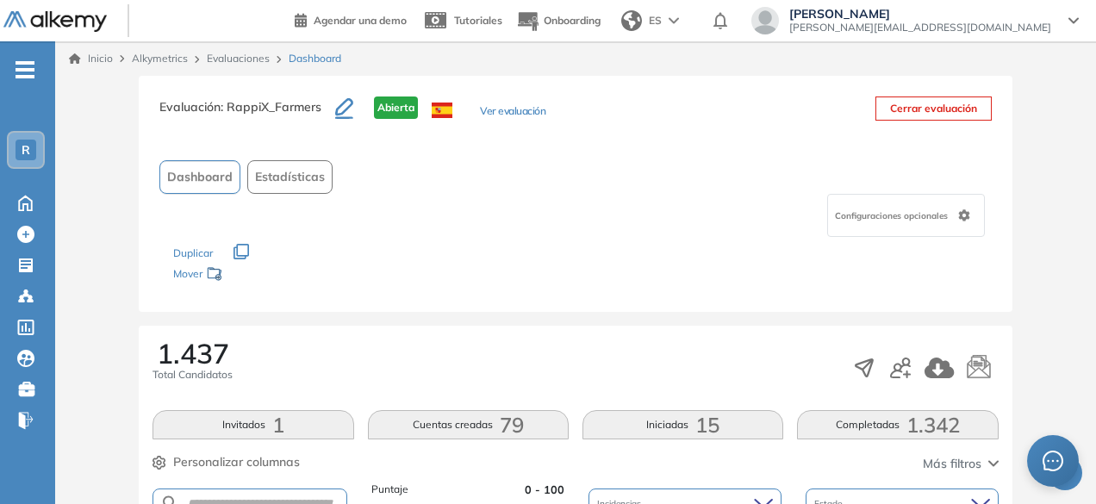 Image resolution: width=1096 pixels, height=504 pixels. I want to click on button: Personalizar columnas, so click(226, 462).